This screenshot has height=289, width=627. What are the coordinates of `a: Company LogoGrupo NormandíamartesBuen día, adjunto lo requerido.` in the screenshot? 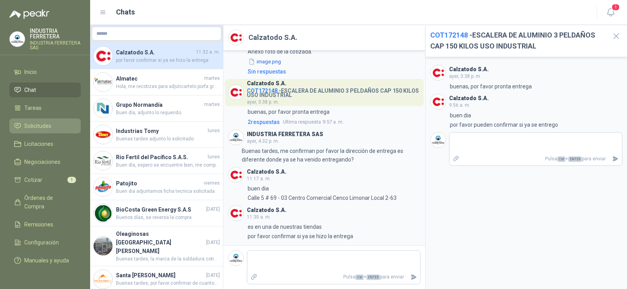 It's located at (156, 108).